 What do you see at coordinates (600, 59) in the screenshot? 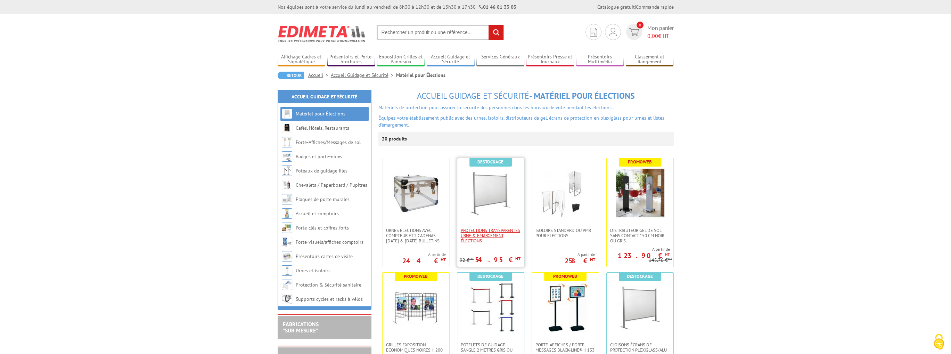
I see `a: Présentoirs Multimédia` at bounding box center [600, 59].